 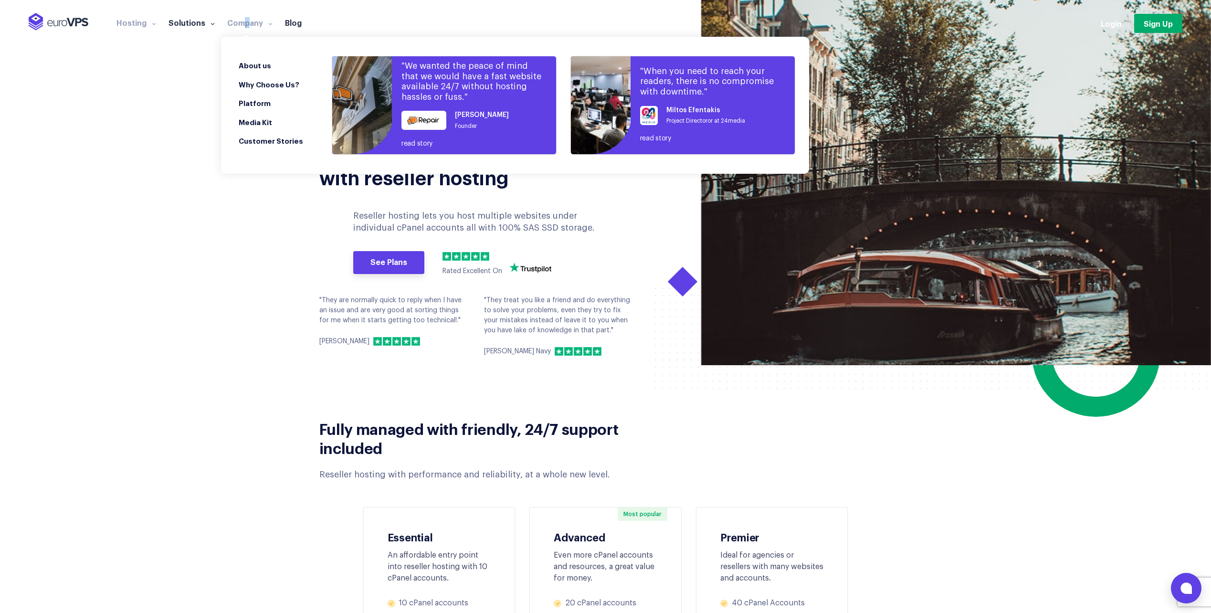 What do you see at coordinates (643, 514) in the screenshot?
I see `span: Most popular` at bounding box center [643, 514].